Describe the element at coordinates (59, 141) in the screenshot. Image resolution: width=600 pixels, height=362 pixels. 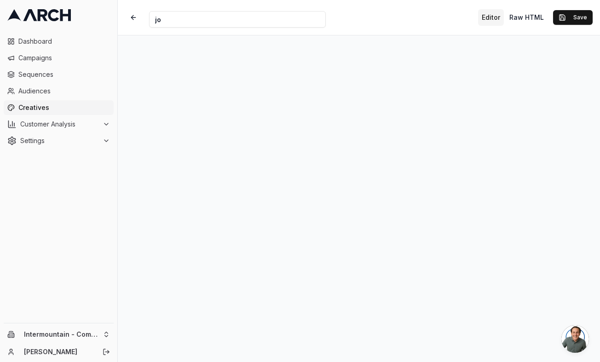
I see `span: Settings` at that location.